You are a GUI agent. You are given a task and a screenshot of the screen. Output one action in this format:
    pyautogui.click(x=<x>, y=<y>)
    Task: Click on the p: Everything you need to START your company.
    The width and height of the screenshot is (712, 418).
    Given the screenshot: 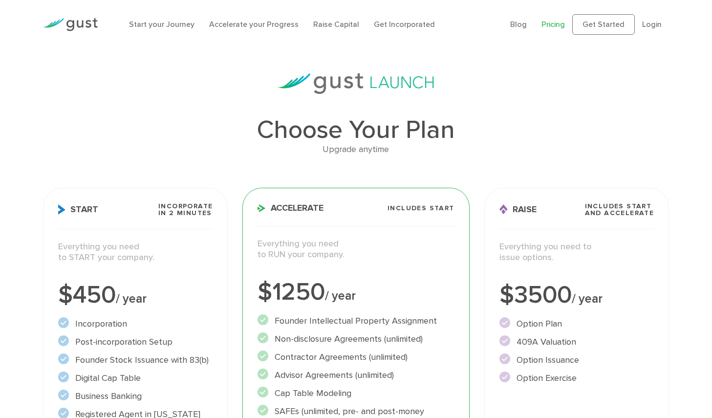 What is the action you would take?
    pyautogui.click(x=135, y=252)
    